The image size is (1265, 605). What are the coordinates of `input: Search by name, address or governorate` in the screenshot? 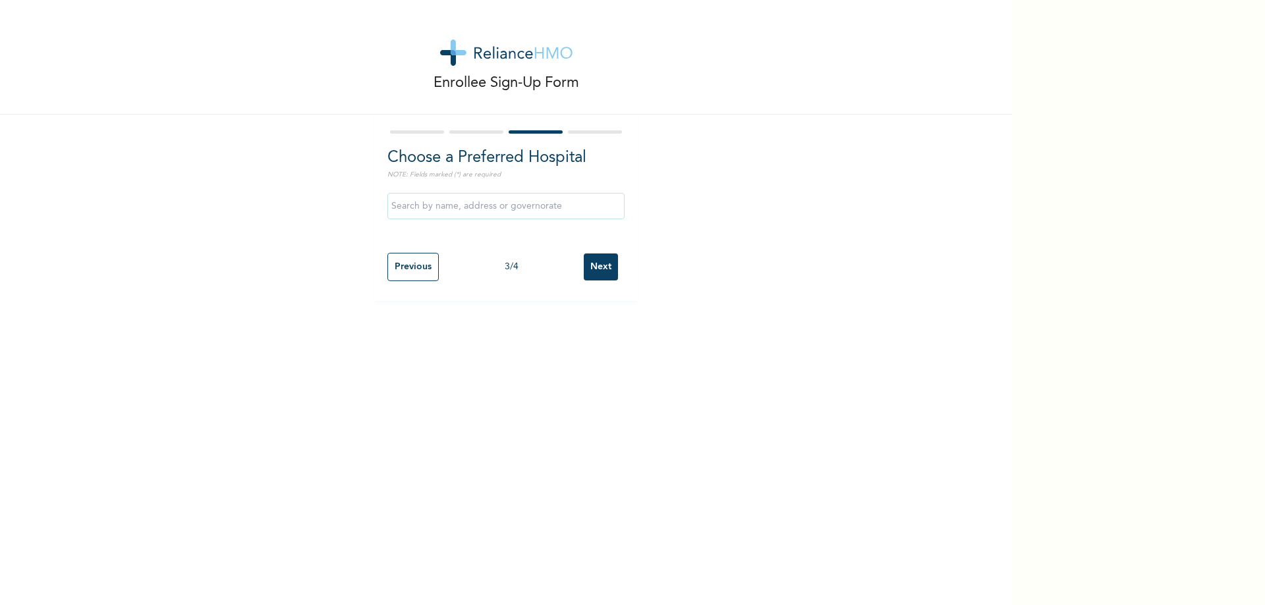 It's located at (506, 206).